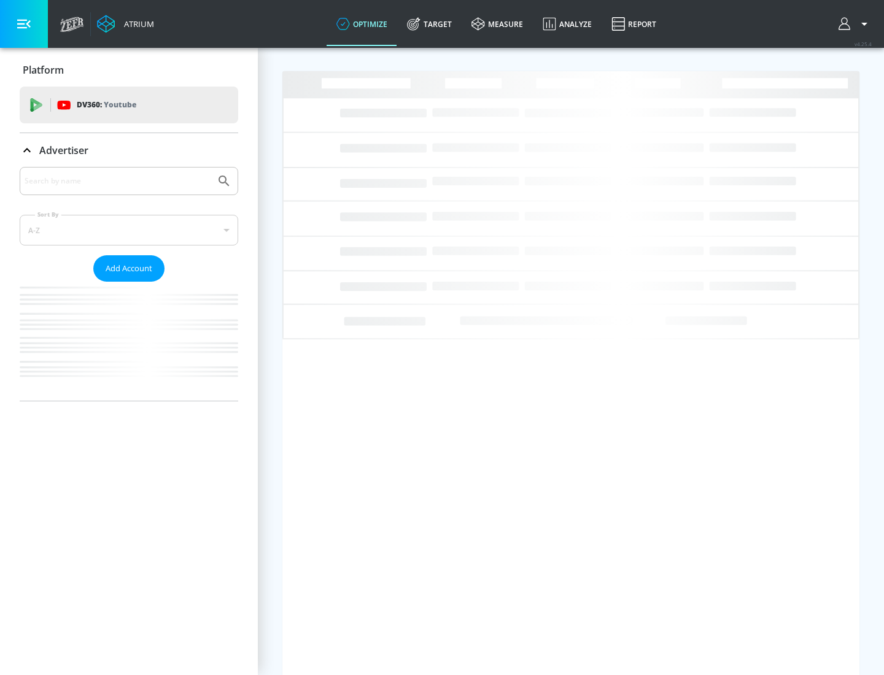 The image size is (884, 675). Describe the element at coordinates (64, 150) in the screenshot. I see `p: Advertiser` at that location.